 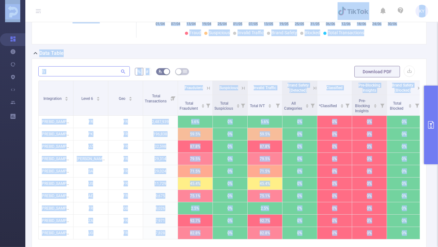 What do you see at coordinates (160, 208) in the screenshot?
I see `p: 8,026` at bounding box center [160, 208].